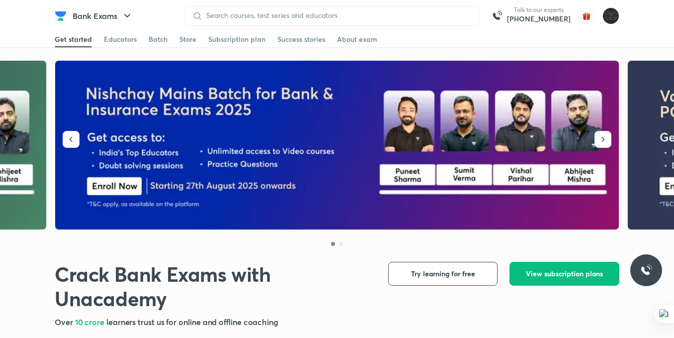  I want to click on img: Company Logo, so click(61, 16).